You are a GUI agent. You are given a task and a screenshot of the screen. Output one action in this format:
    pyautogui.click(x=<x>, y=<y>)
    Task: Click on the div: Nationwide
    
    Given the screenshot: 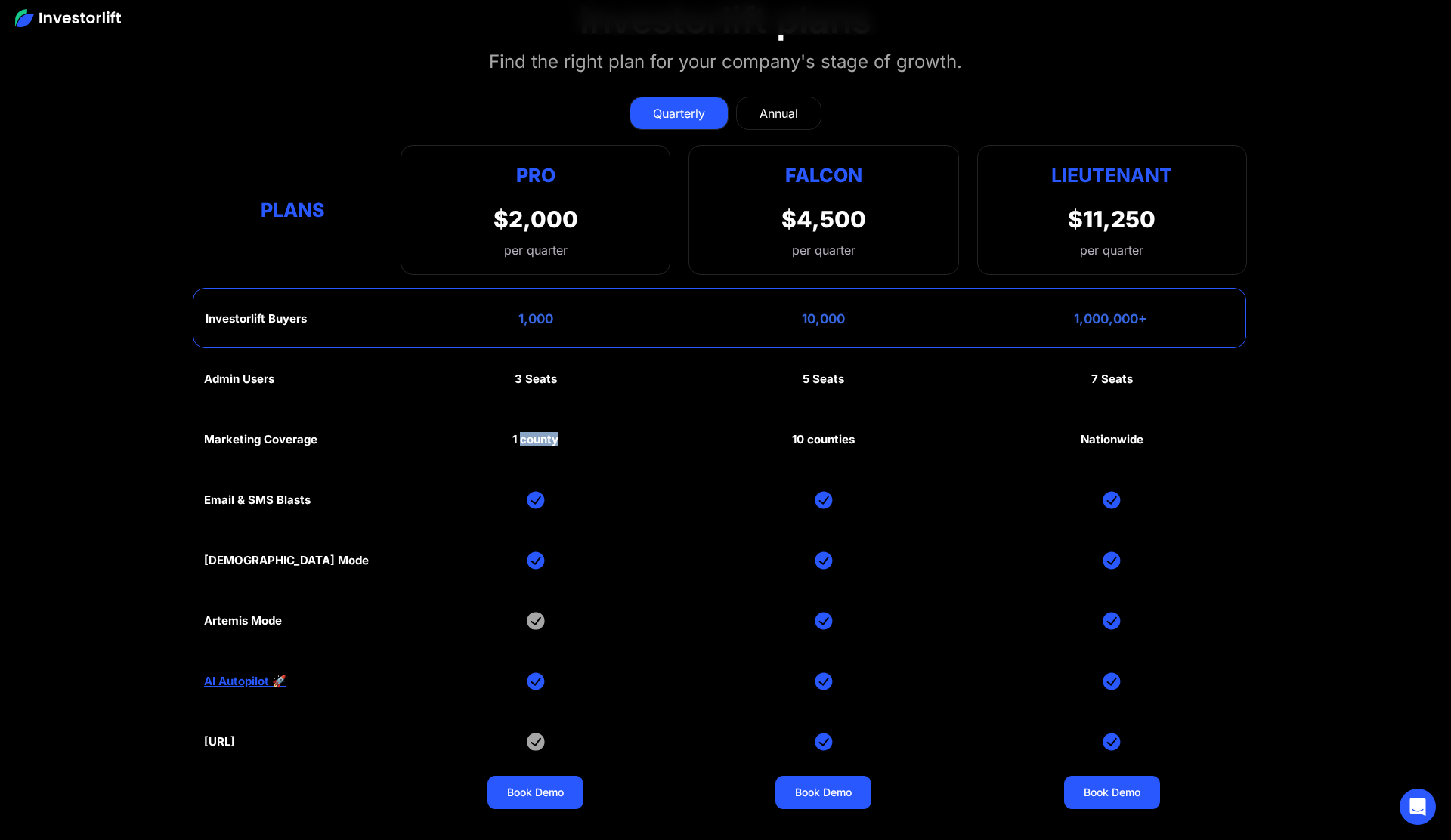 What is the action you would take?
    pyautogui.click(x=1111, y=440)
    